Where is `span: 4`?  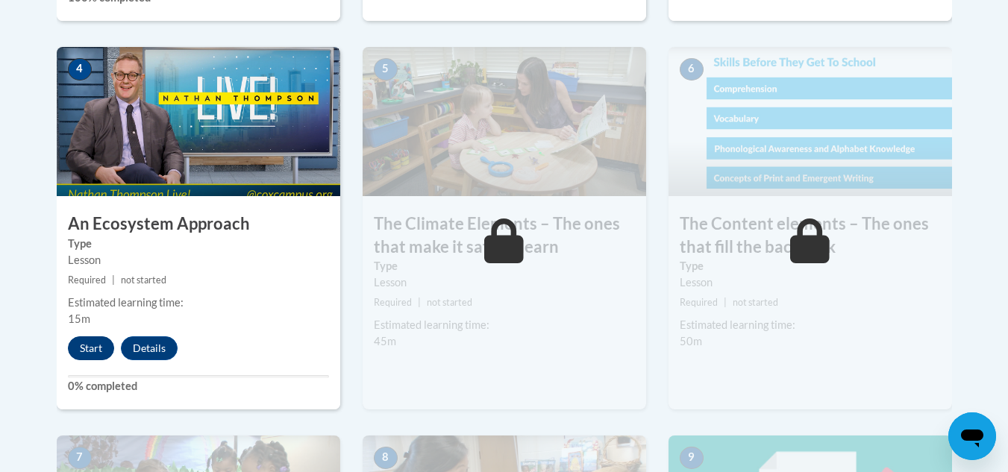 span: 4 is located at coordinates (80, 69).